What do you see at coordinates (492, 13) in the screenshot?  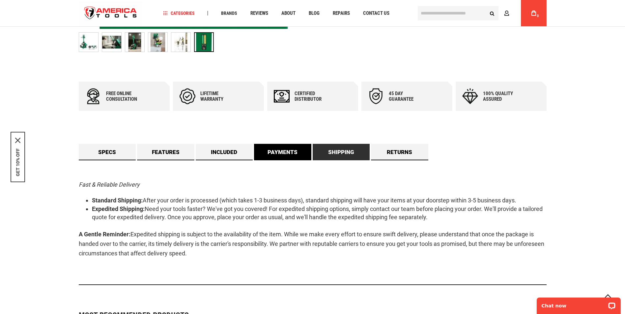 I see `button: Search` at bounding box center [492, 13].